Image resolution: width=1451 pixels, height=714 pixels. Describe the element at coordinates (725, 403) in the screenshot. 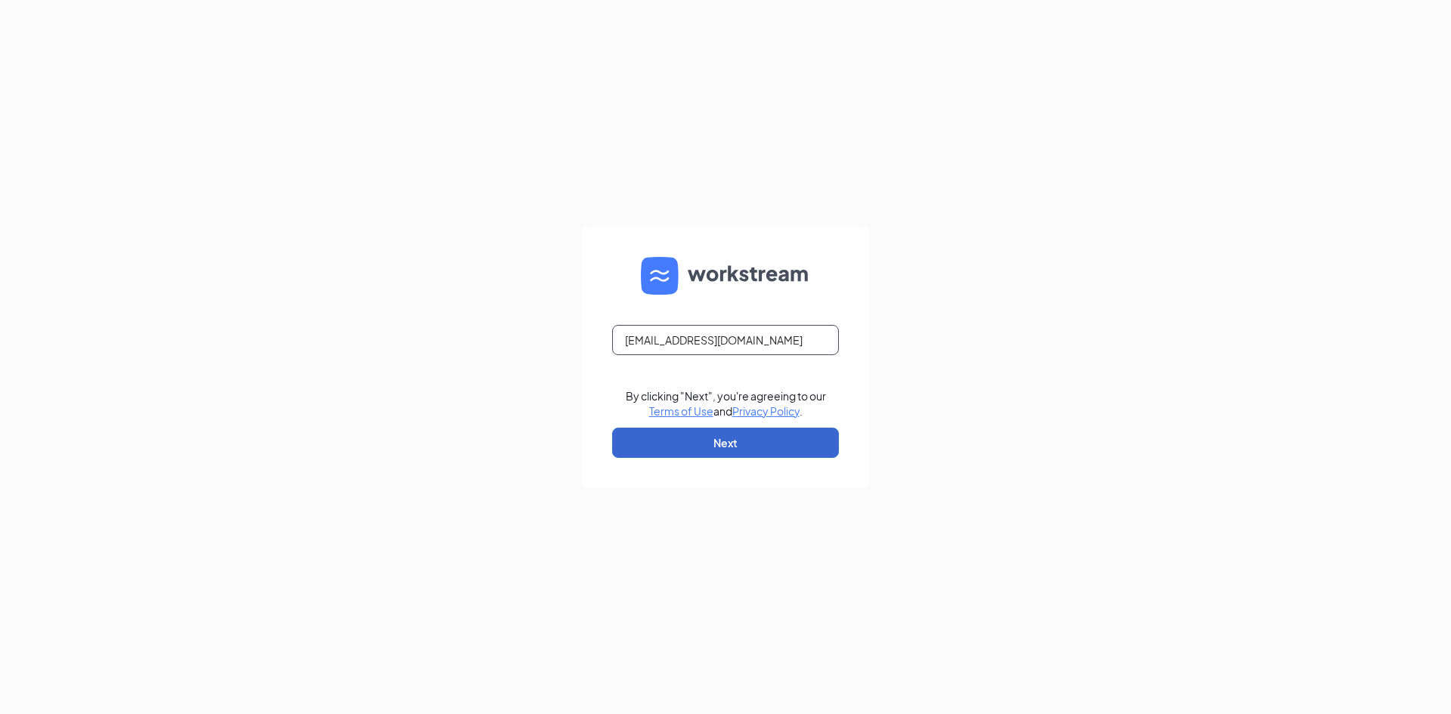

I see `div: By clicking "Next", you're agreeing to our and .` at that location.